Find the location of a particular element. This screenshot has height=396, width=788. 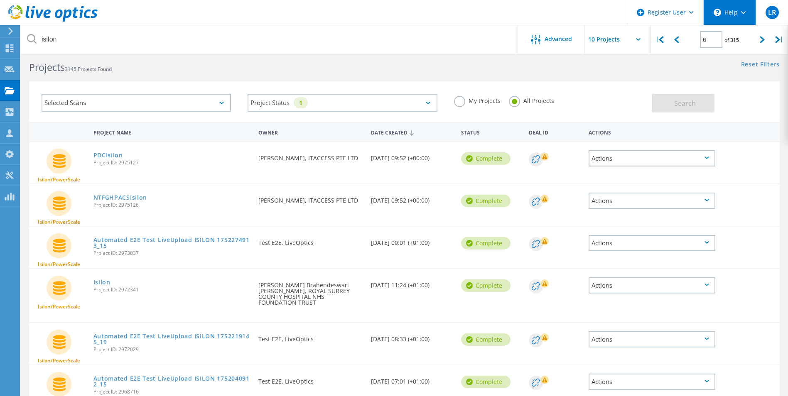

label: My Projects is located at coordinates (477, 100).